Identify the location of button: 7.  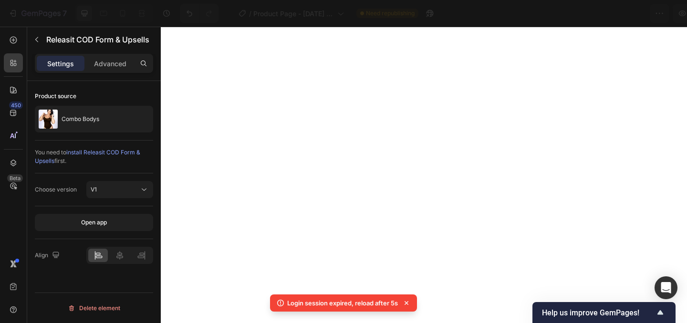
(37, 13).